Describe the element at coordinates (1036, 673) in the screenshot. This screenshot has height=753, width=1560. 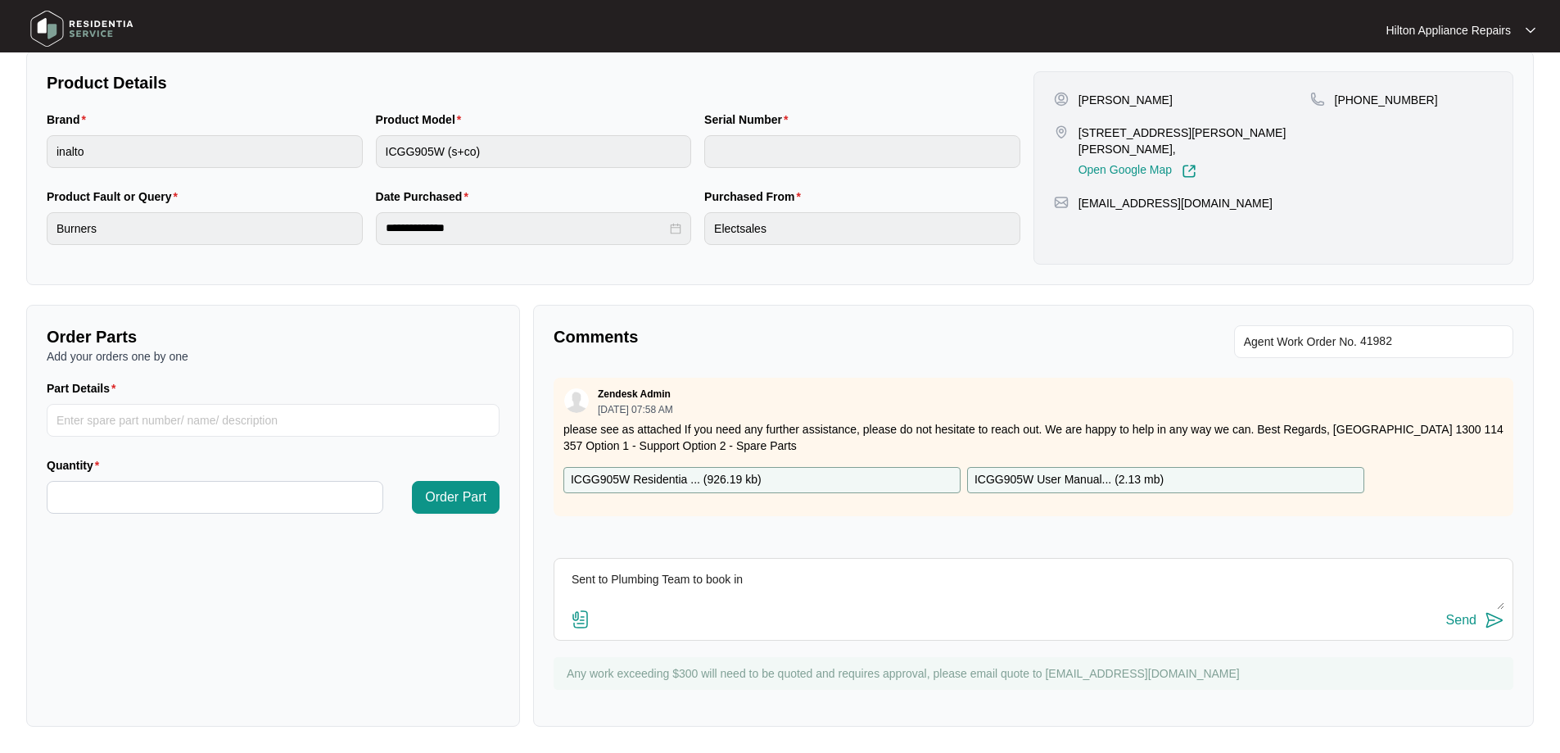
I see `p: Any work exceeding $300 will need to be quoted and requires approval, please email quote to [EMAI...` at that location.